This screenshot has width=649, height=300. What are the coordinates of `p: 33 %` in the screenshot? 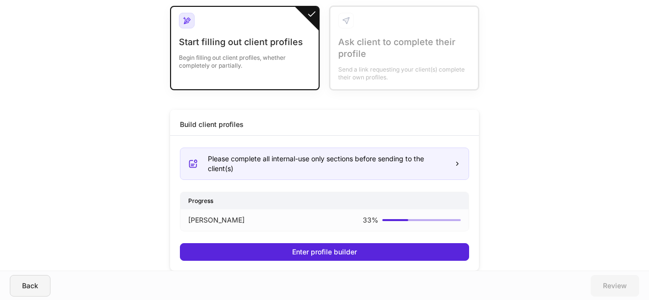 It's located at (371, 220).